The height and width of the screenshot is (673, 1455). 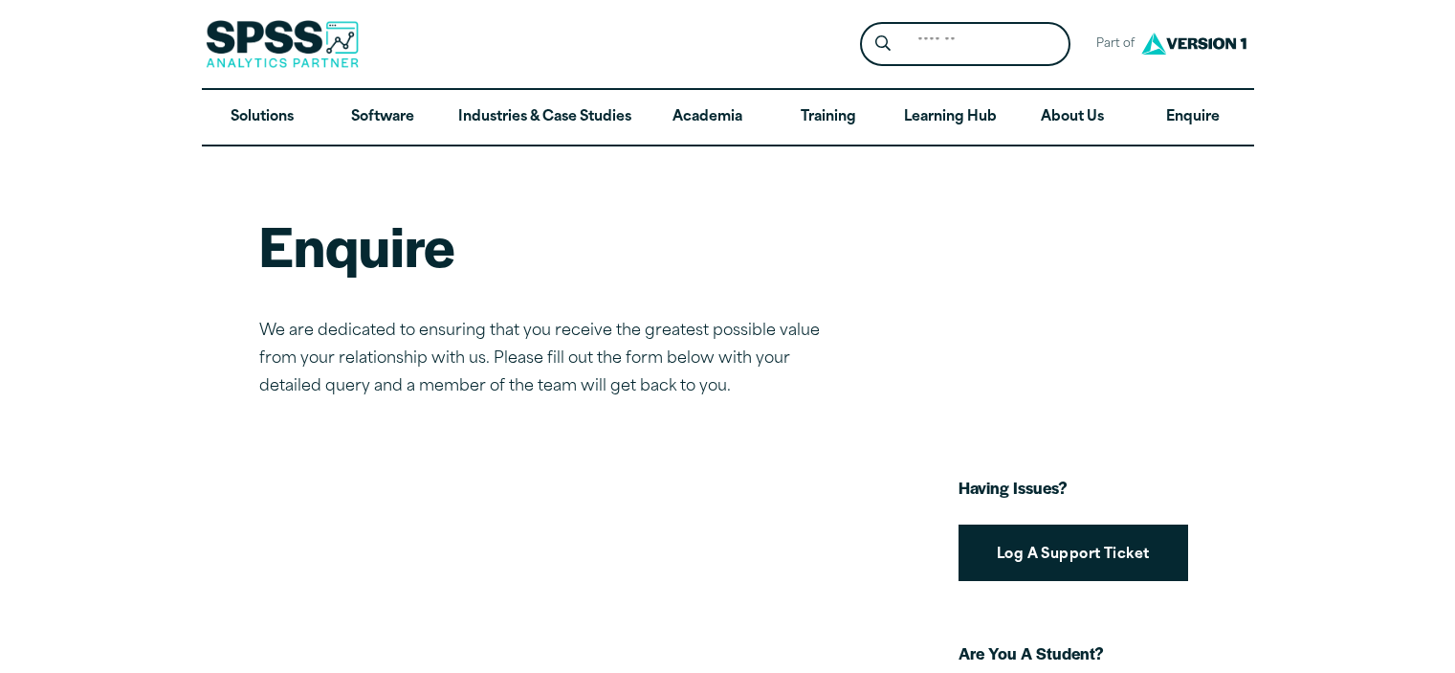 What do you see at coordinates (1031, 653) in the screenshot?
I see `strong: Are You A Student?` at bounding box center [1031, 653].